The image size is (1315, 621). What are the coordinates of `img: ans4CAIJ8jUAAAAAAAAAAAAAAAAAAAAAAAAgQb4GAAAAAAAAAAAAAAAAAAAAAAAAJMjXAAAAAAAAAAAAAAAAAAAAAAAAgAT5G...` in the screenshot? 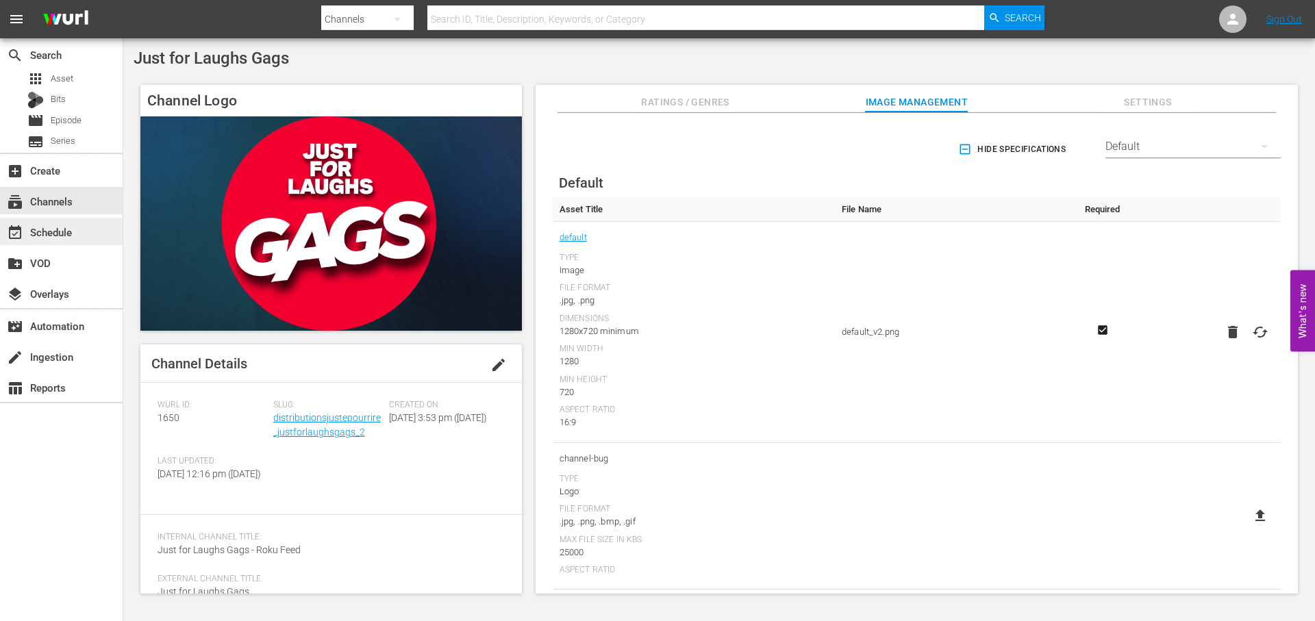 It's located at (66, 19).